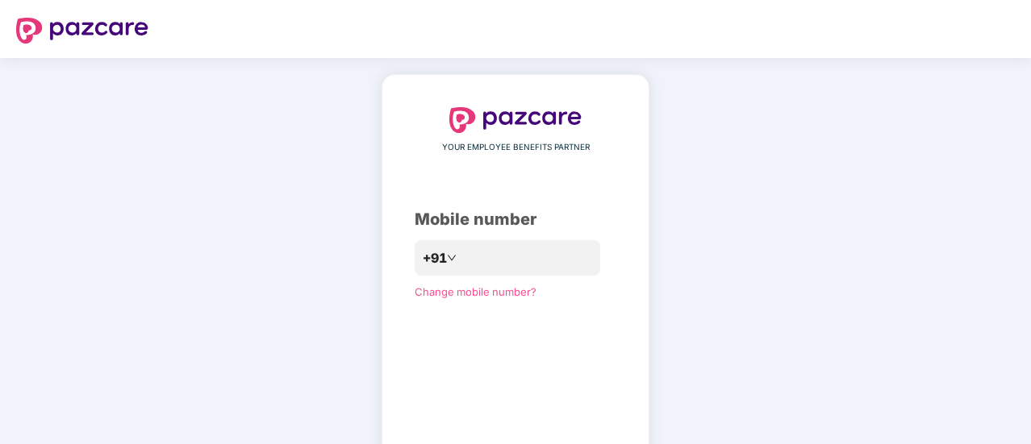 The height and width of the screenshot is (444, 1031). I want to click on span: +91, so click(435, 258).